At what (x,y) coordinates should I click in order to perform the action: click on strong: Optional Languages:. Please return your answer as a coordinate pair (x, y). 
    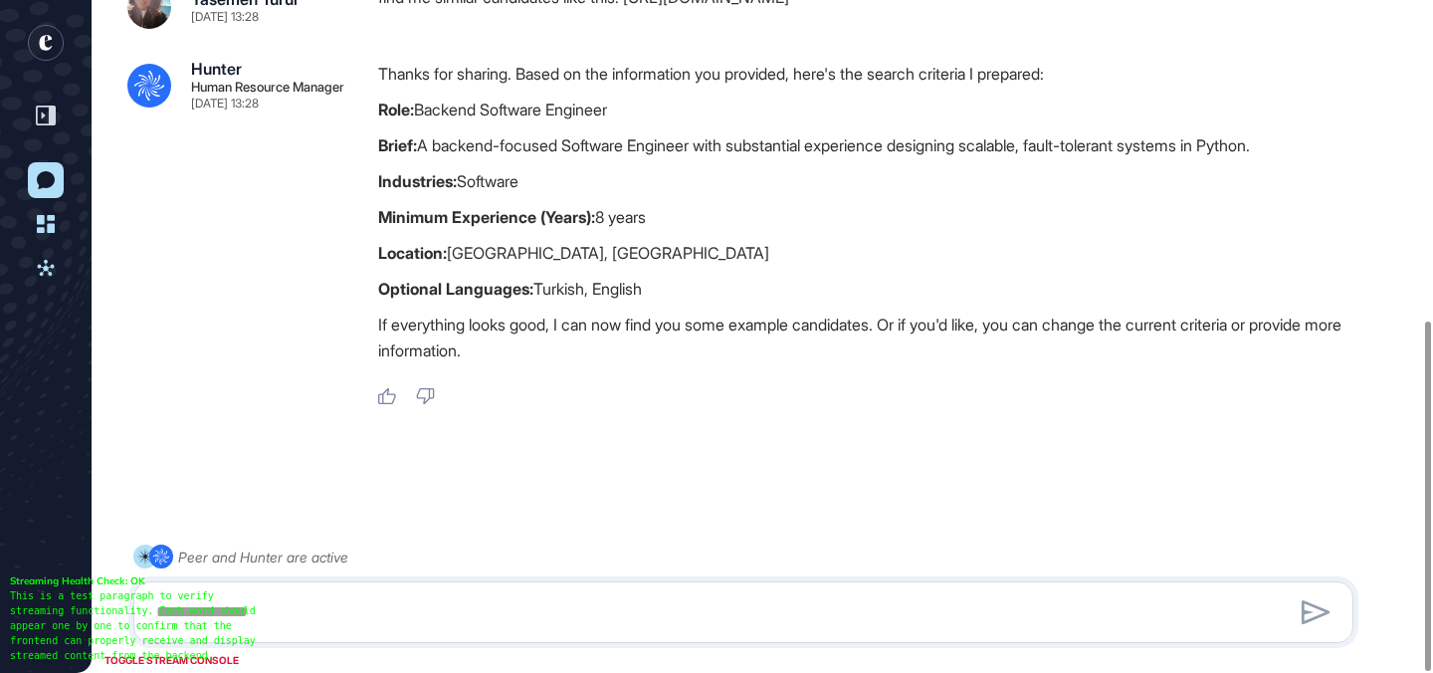
    Looking at the image, I should click on (456, 289).